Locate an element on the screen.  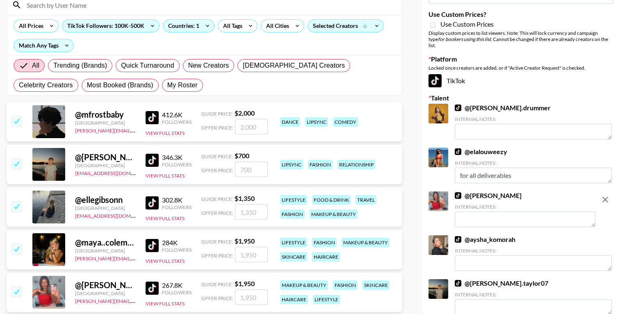
span: Most Booked (Brands) is located at coordinates (120, 85).